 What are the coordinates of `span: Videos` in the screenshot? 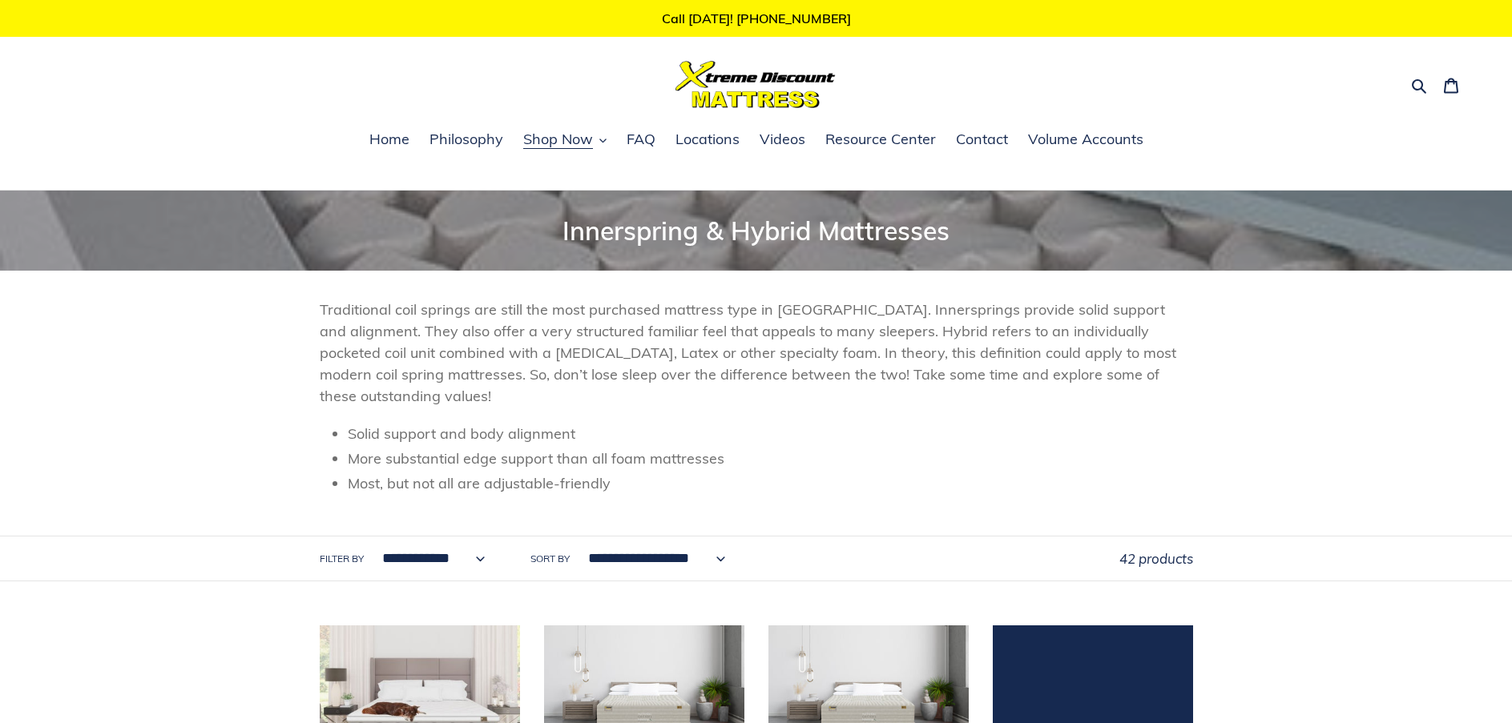 It's located at (782, 139).